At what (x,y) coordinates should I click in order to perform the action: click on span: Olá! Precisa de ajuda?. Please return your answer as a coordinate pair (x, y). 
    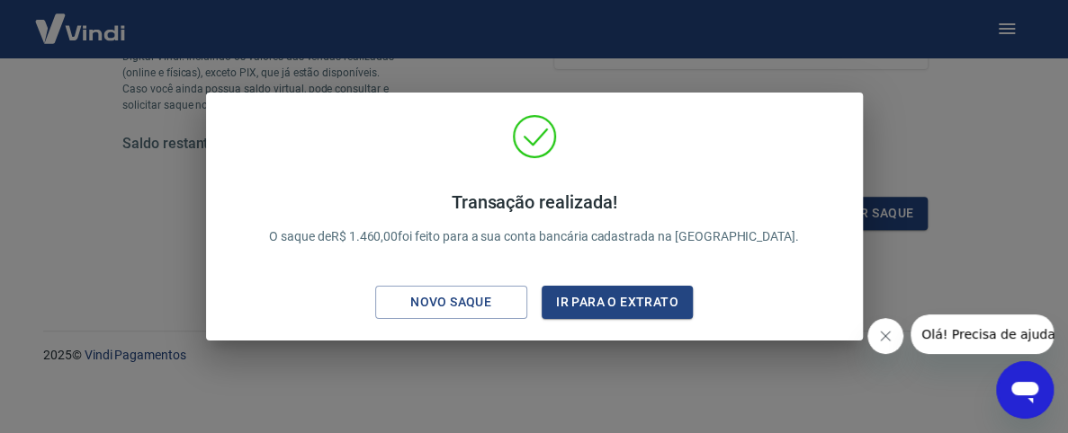
    Looking at the image, I should click on (81, 20).